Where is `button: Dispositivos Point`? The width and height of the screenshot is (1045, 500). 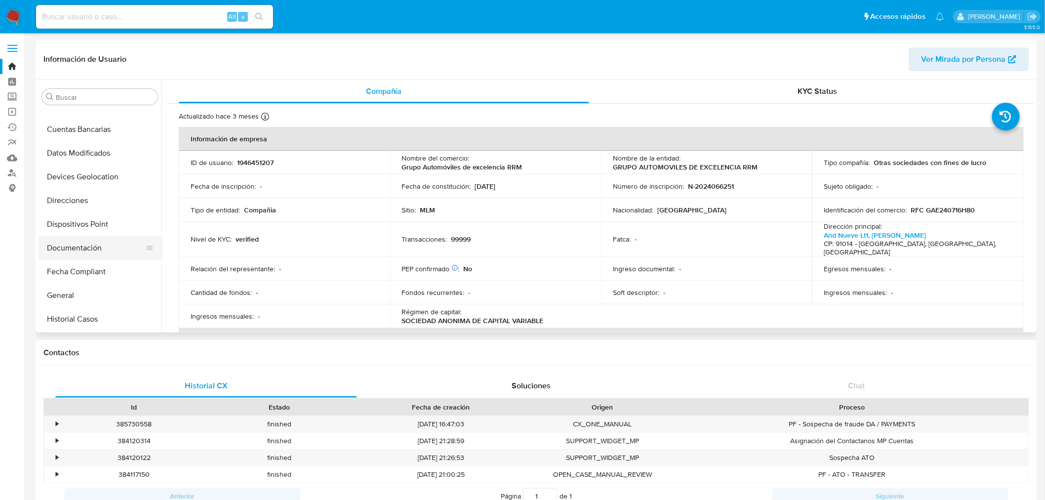
button: Dispositivos Point is located at coordinates (100, 224).